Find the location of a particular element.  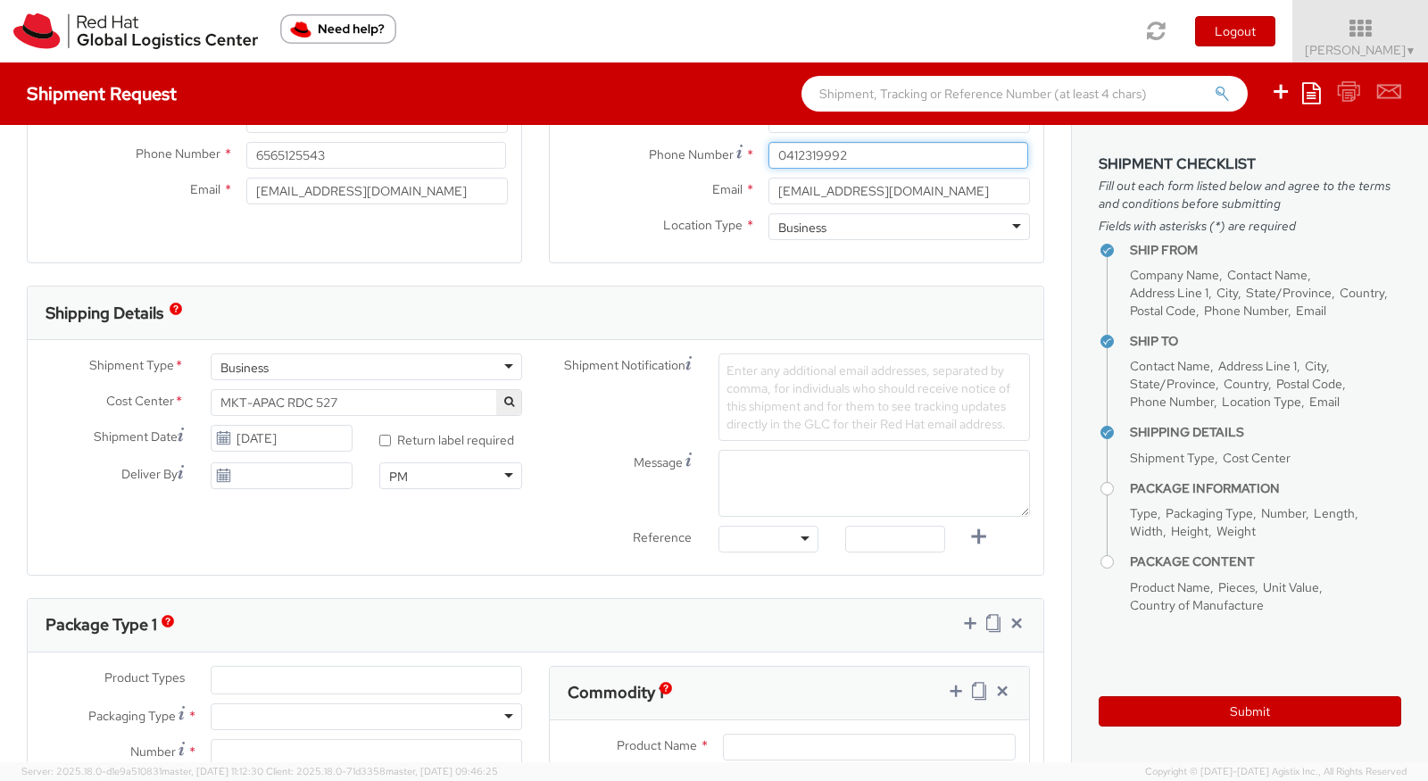

button: Submit is located at coordinates (1249, 711).